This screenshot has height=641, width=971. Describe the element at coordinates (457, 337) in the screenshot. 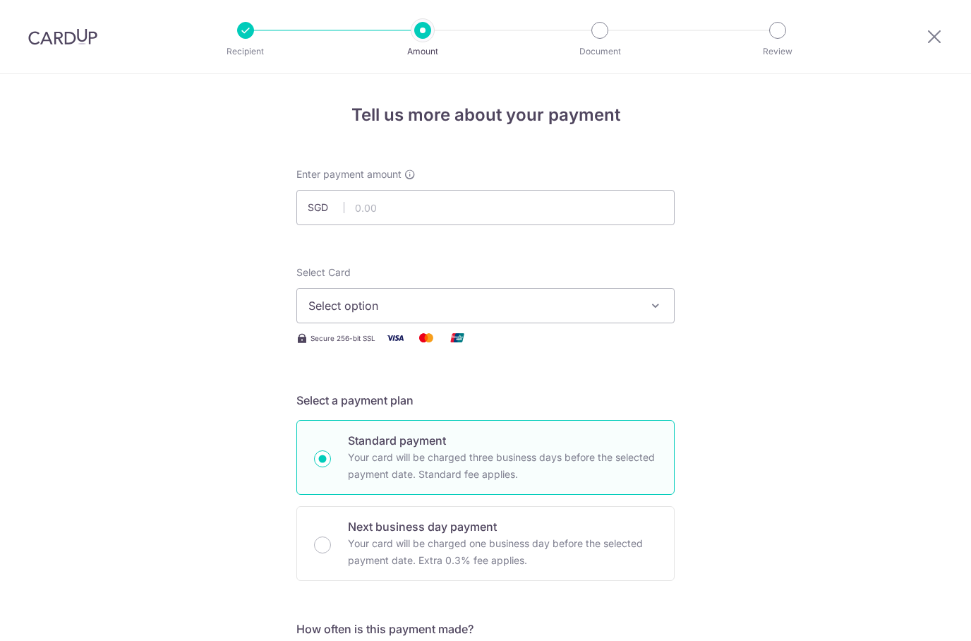

I see `img: Union Pay` at that location.